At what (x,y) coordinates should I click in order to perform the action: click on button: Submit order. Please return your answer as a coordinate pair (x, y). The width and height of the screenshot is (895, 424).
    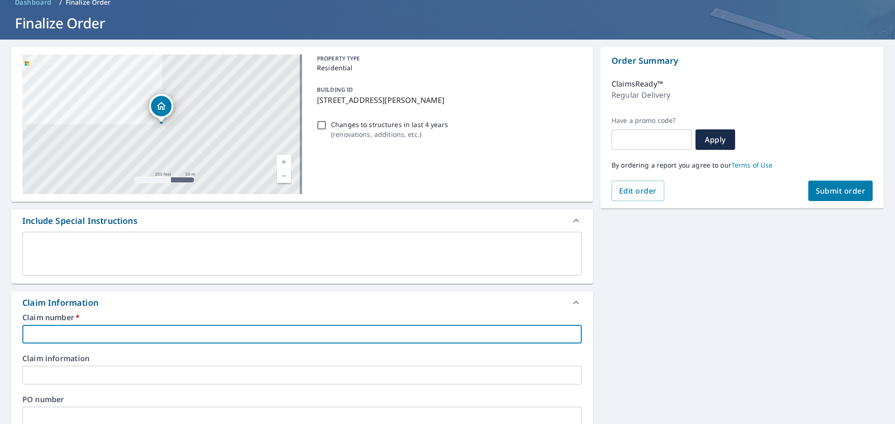
    Looking at the image, I should click on (840, 191).